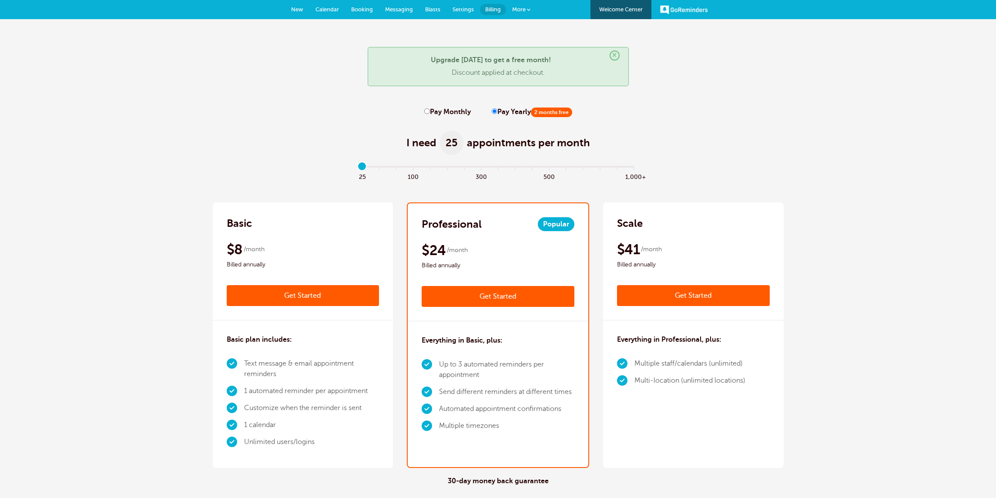  I want to click on li: 1 automated reminder per appointment, so click(312, 391).